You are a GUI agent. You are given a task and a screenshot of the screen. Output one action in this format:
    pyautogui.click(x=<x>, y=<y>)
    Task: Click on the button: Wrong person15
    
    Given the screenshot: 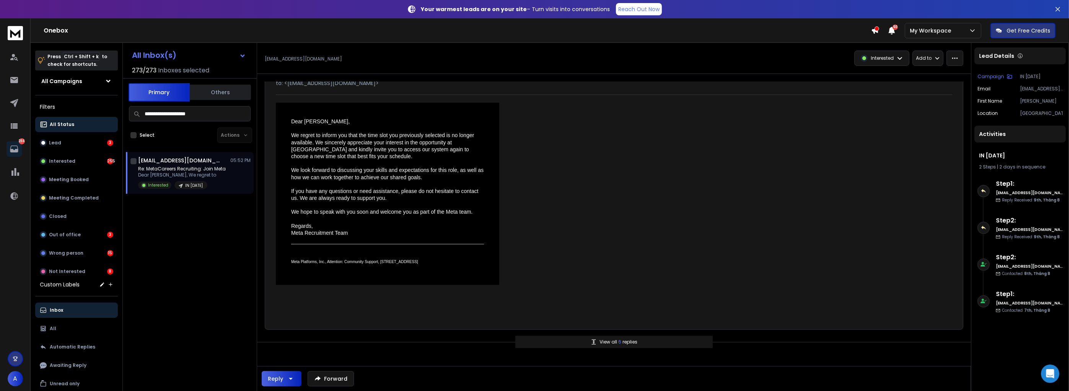 What is the action you would take?
    pyautogui.click(x=77, y=253)
    